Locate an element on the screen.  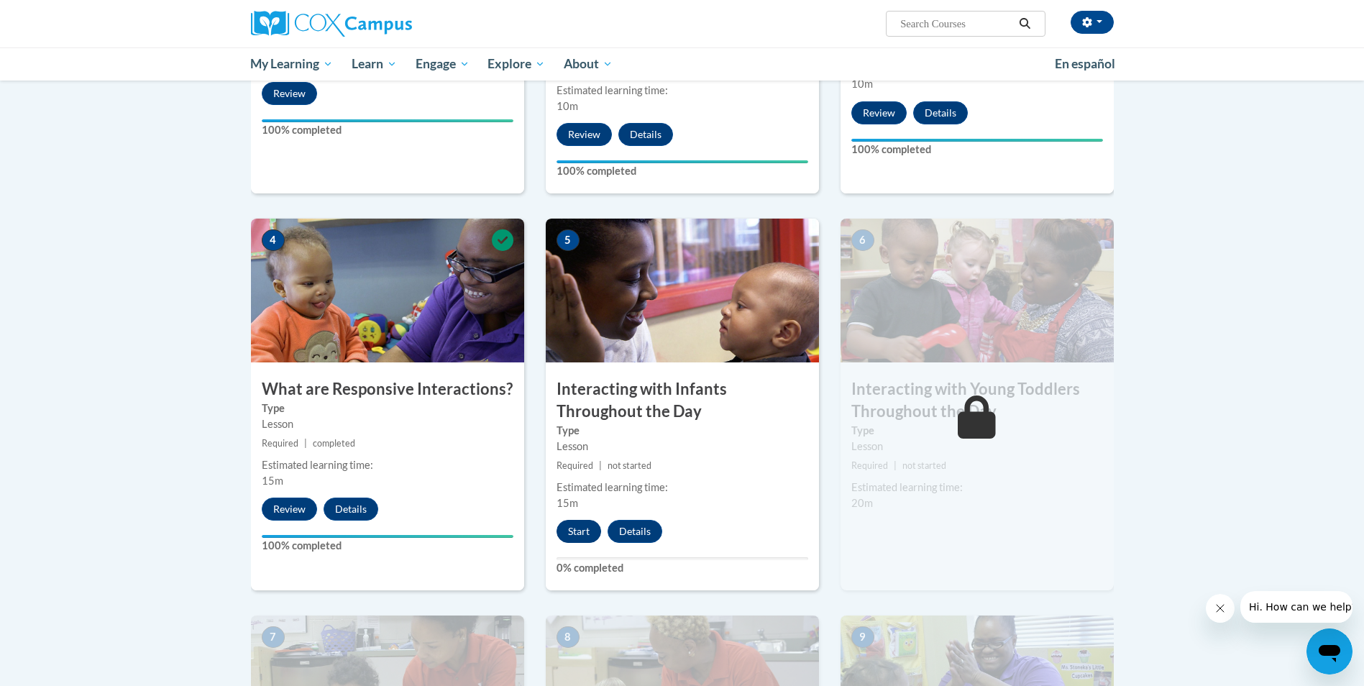
span: 20m is located at coordinates (862, 503).